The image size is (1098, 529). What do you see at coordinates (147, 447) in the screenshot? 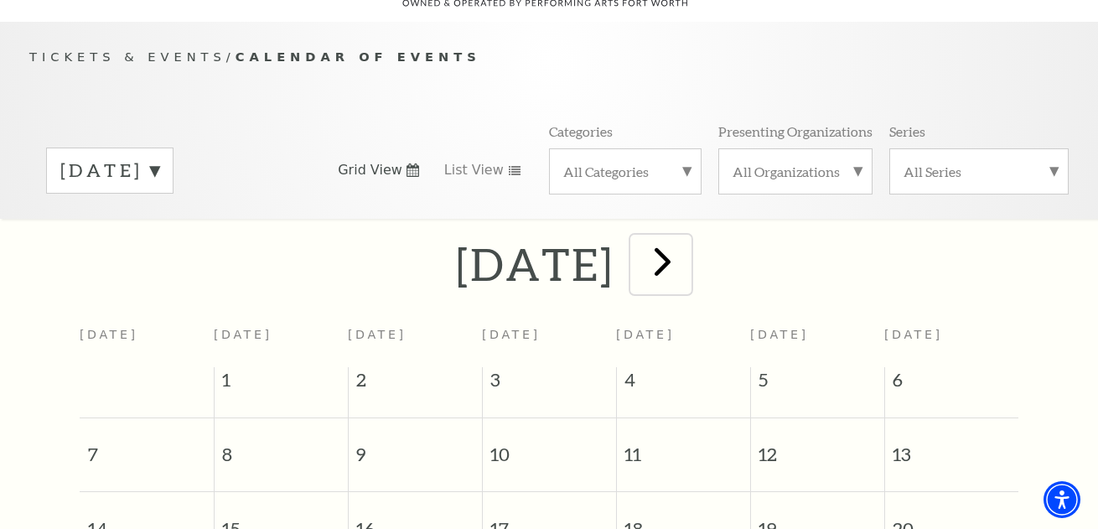
I see `span: 7` at bounding box center [147, 447].